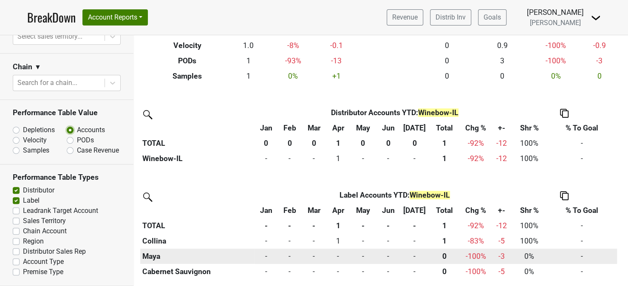  What do you see at coordinates (54, 252) in the screenshot?
I see `label: Distributor Sales Rep` at bounding box center [54, 252].